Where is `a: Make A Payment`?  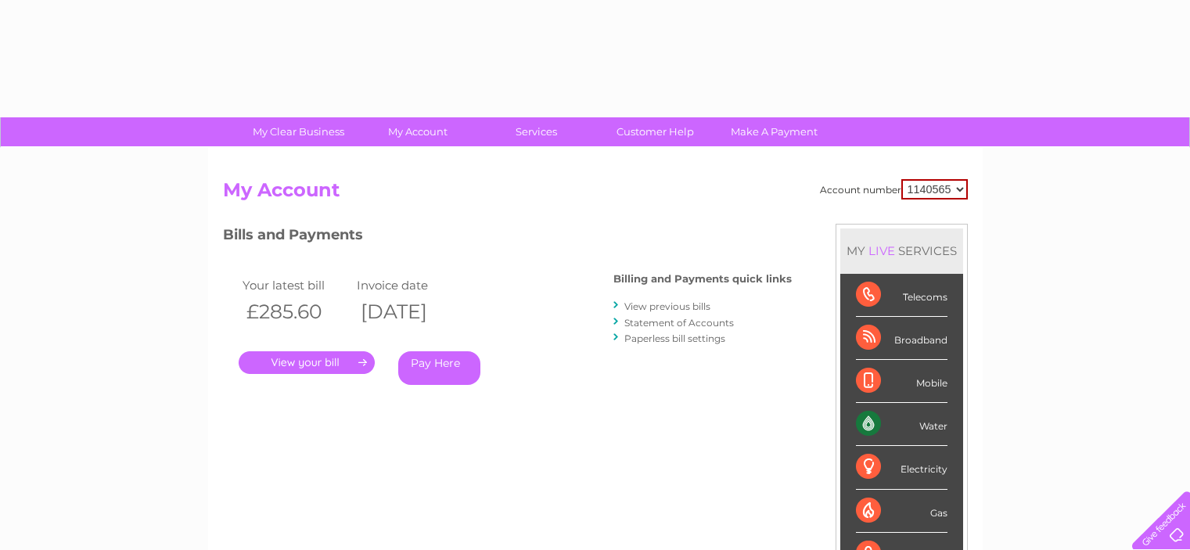 a: Make A Payment is located at coordinates (773, 131).